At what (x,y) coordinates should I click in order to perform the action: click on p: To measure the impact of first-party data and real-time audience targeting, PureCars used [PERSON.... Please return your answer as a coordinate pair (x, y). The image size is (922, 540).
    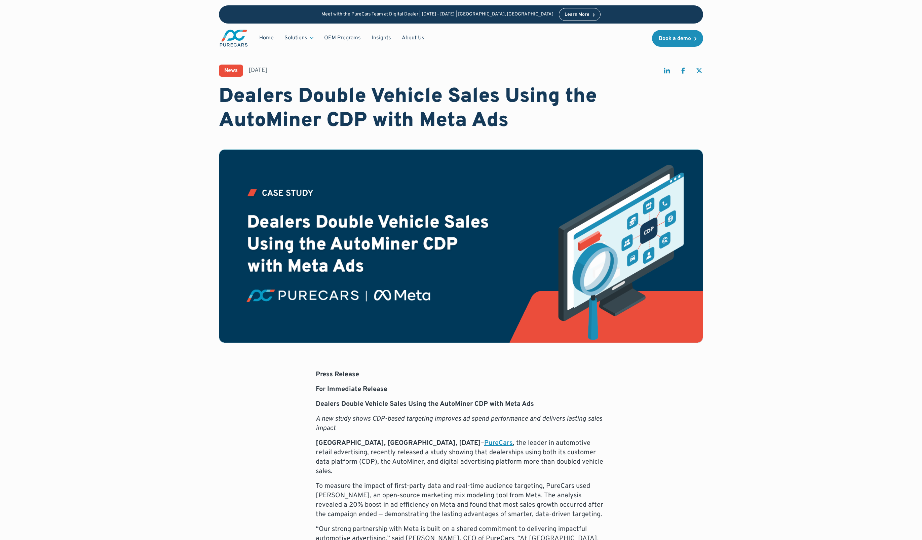
    Looking at the image, I should click on (461, 500).